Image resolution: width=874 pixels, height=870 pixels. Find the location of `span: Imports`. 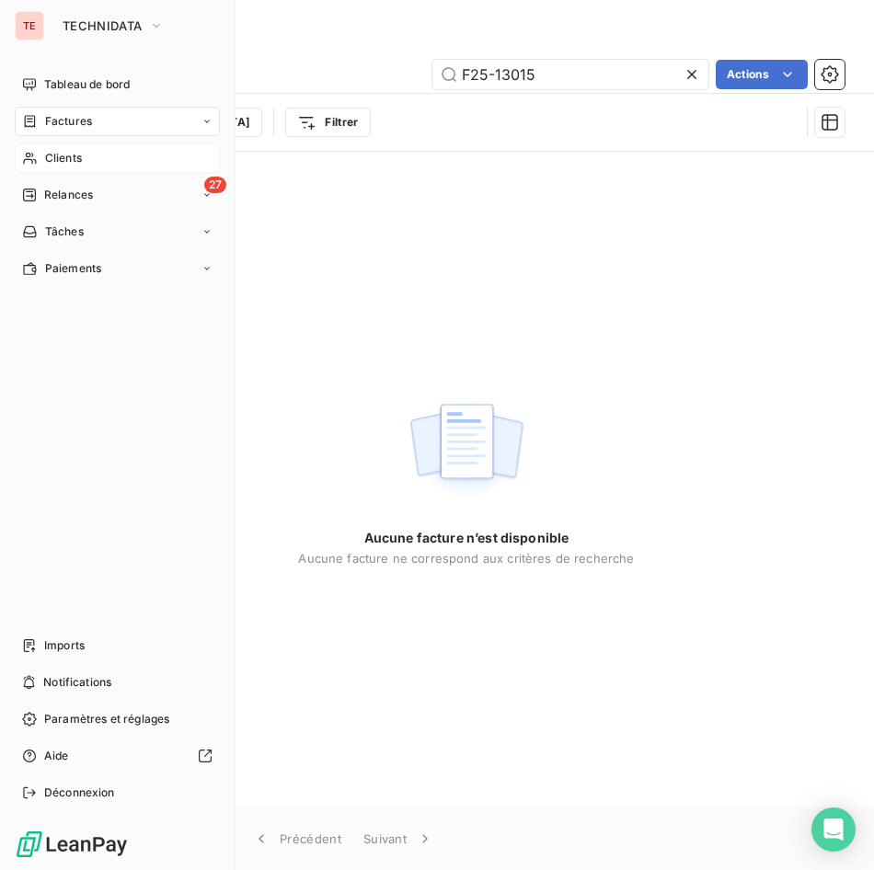

span: Imports is located at coordinates (64, 646).